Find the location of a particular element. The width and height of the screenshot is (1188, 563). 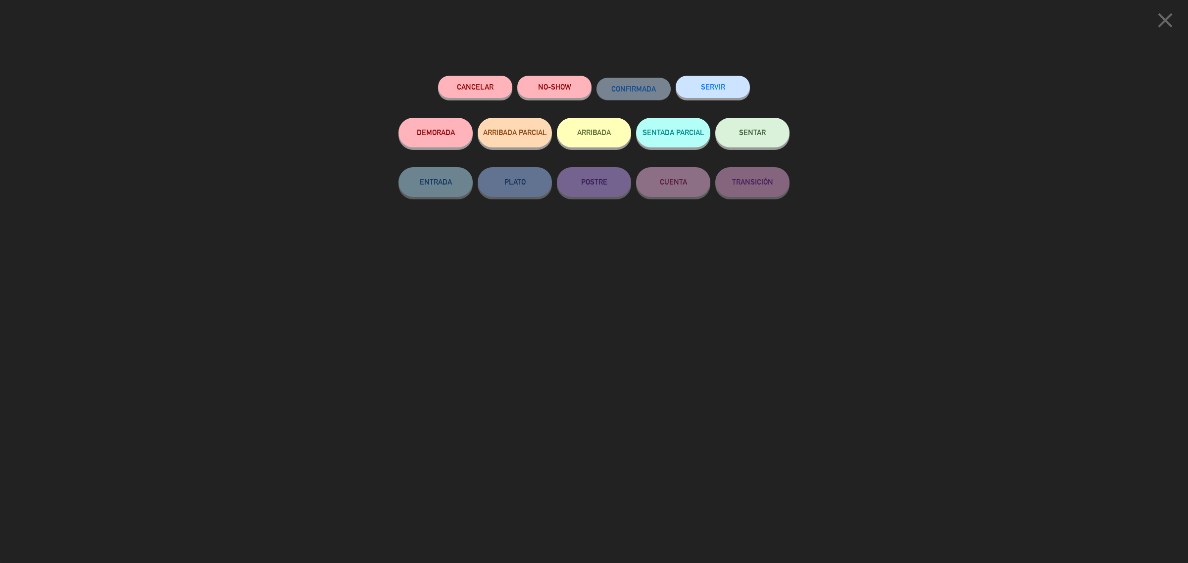

button: CUENTA is located at coordinates (673, 182).